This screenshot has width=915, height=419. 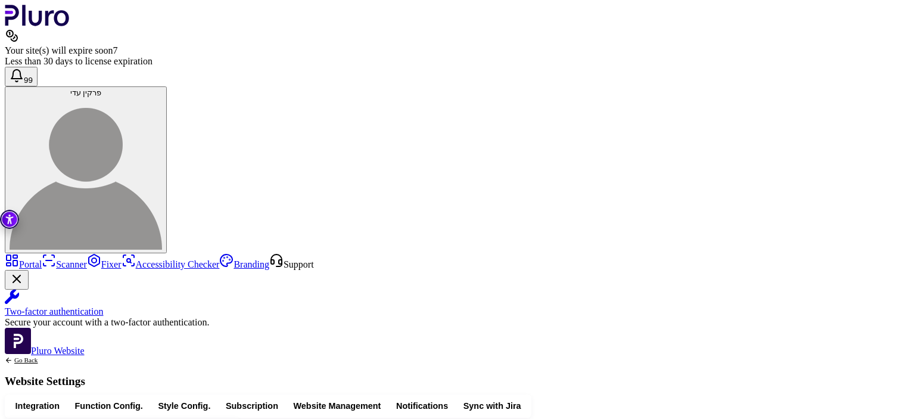 What do you see at coordinates (64, 264) in the screenshot?
I see `a: Scanner` at bounding box center [64, 264].